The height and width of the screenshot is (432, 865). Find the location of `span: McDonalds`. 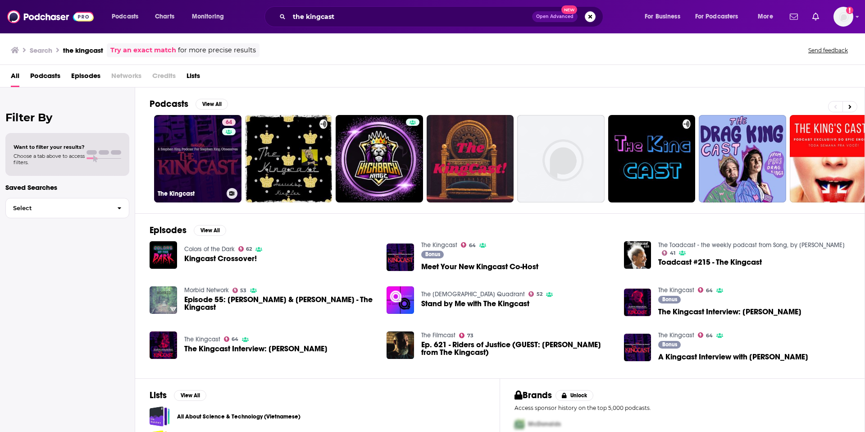

span: McDonalds is located at coordinates (544, 424).